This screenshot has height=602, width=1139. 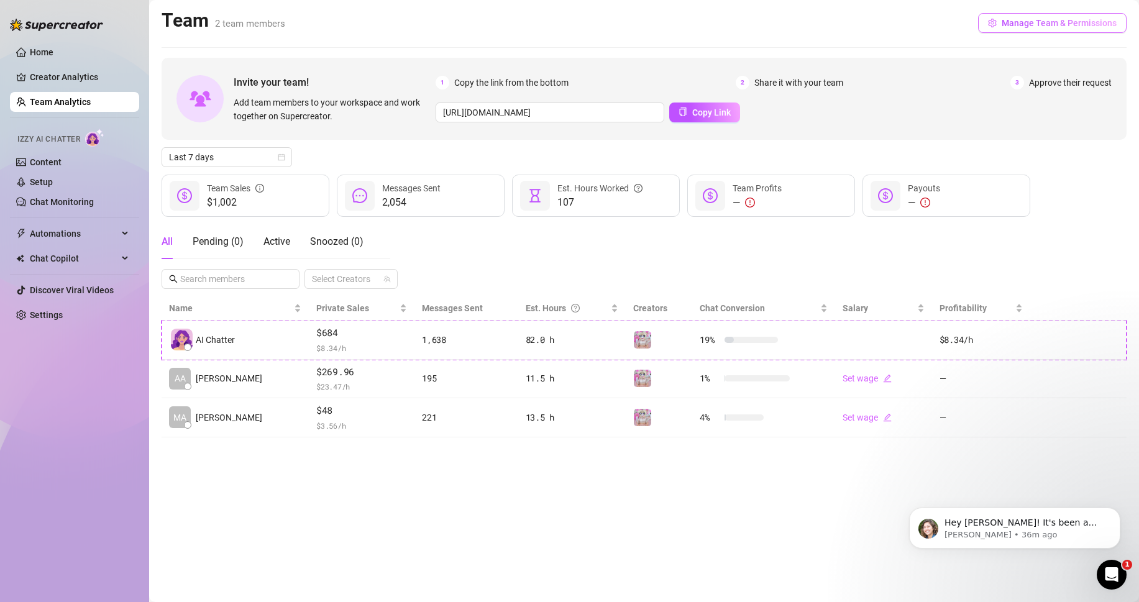 I want to click on img: Chat Copilot, so click(x=20, y=259).